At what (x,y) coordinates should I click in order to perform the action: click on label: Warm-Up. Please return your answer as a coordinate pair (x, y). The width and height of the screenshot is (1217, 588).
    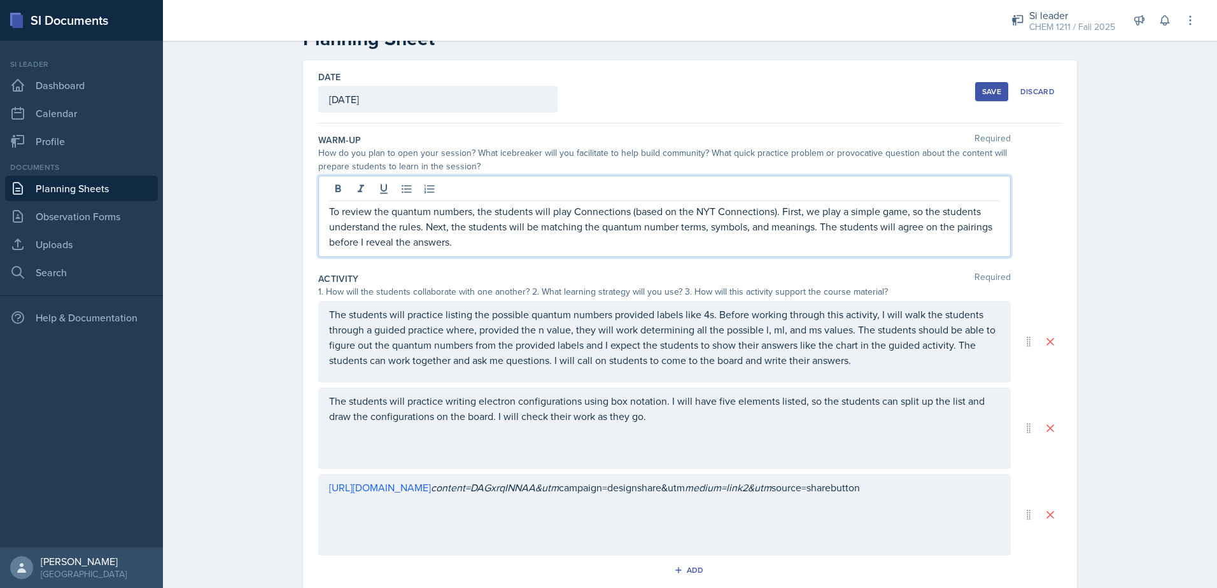
    Looking at the image, I should click on (339, 140).